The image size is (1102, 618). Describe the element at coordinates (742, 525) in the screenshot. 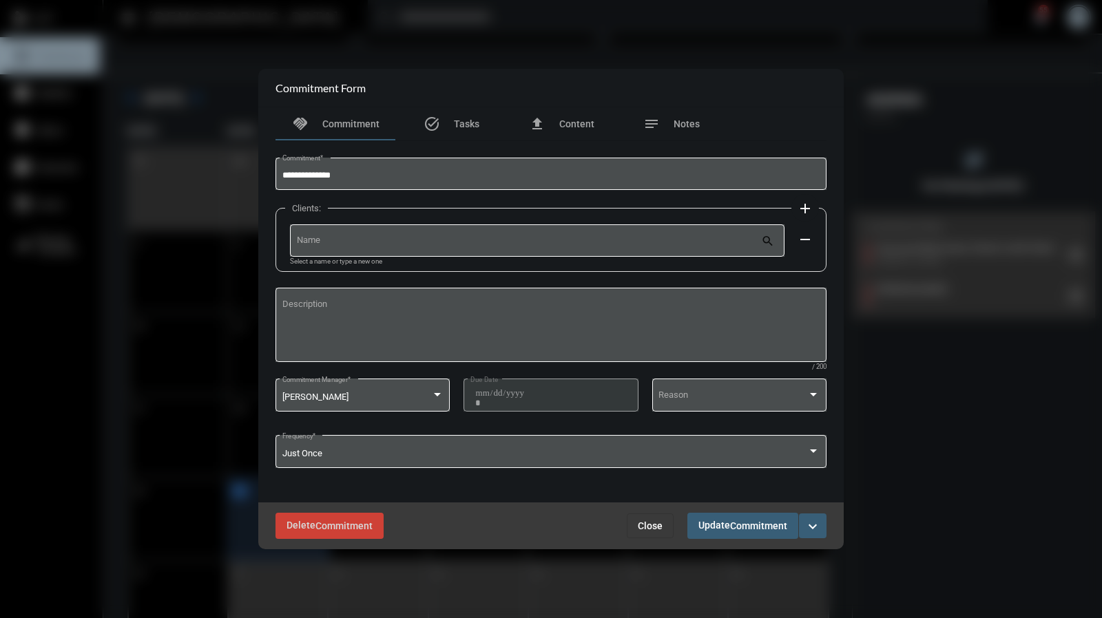

I see `span: Update` at that location.